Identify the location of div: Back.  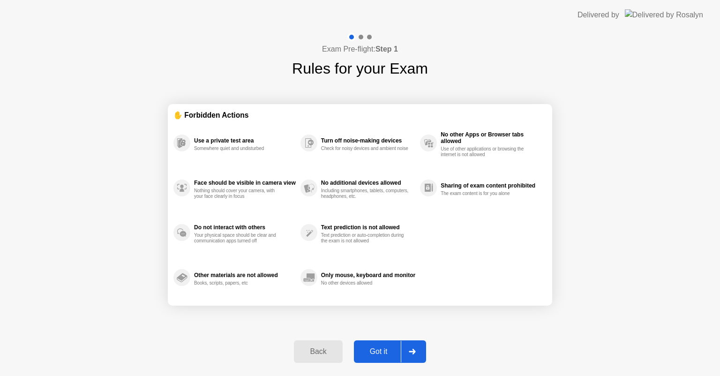
(318, 351).